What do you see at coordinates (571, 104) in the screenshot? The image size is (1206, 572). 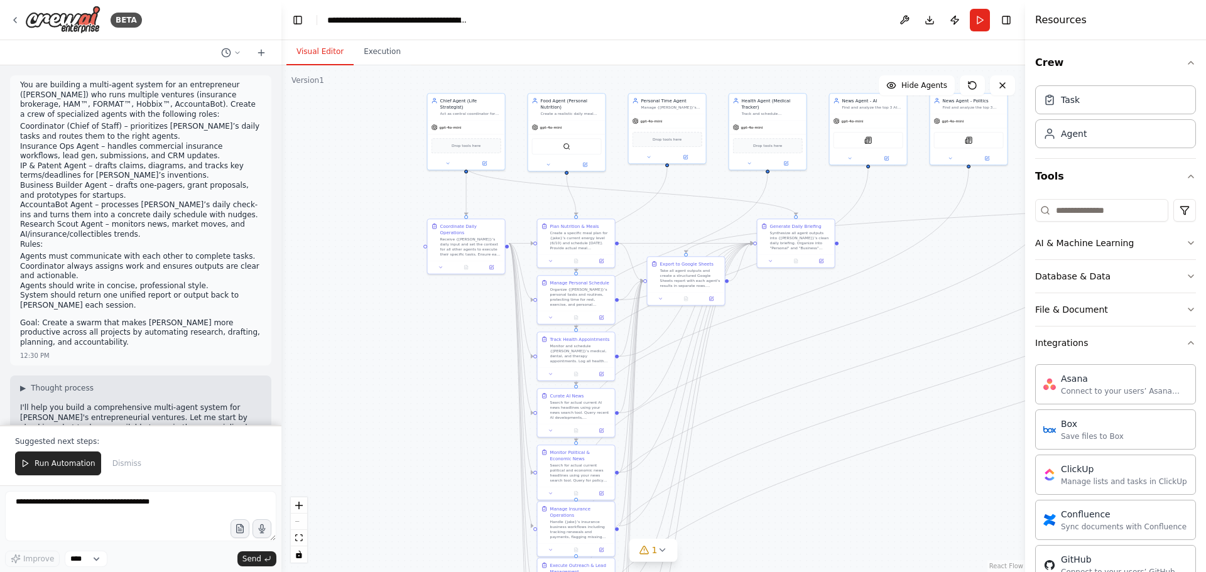 I see `div: Food Agent (Personal Nutrition)` at bounding box center [571, 104].